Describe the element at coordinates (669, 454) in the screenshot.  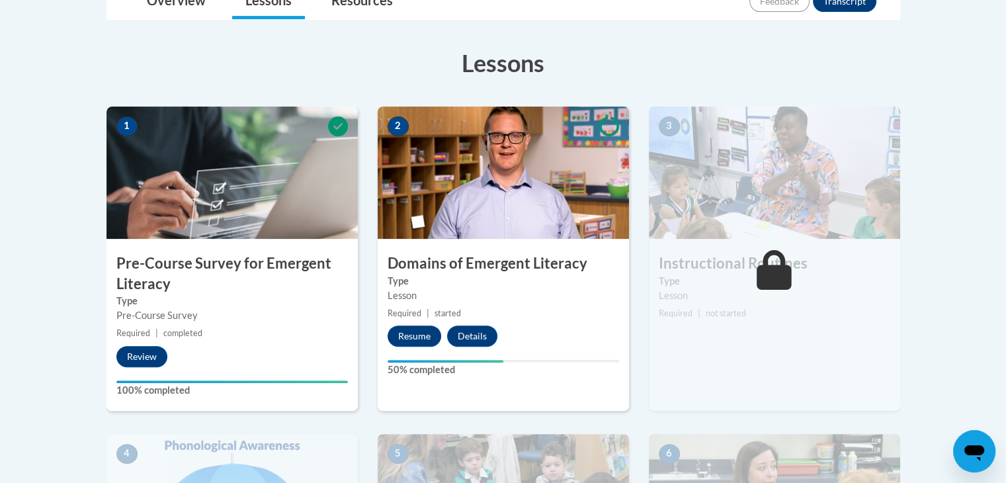
I see `span: 6` at that location.